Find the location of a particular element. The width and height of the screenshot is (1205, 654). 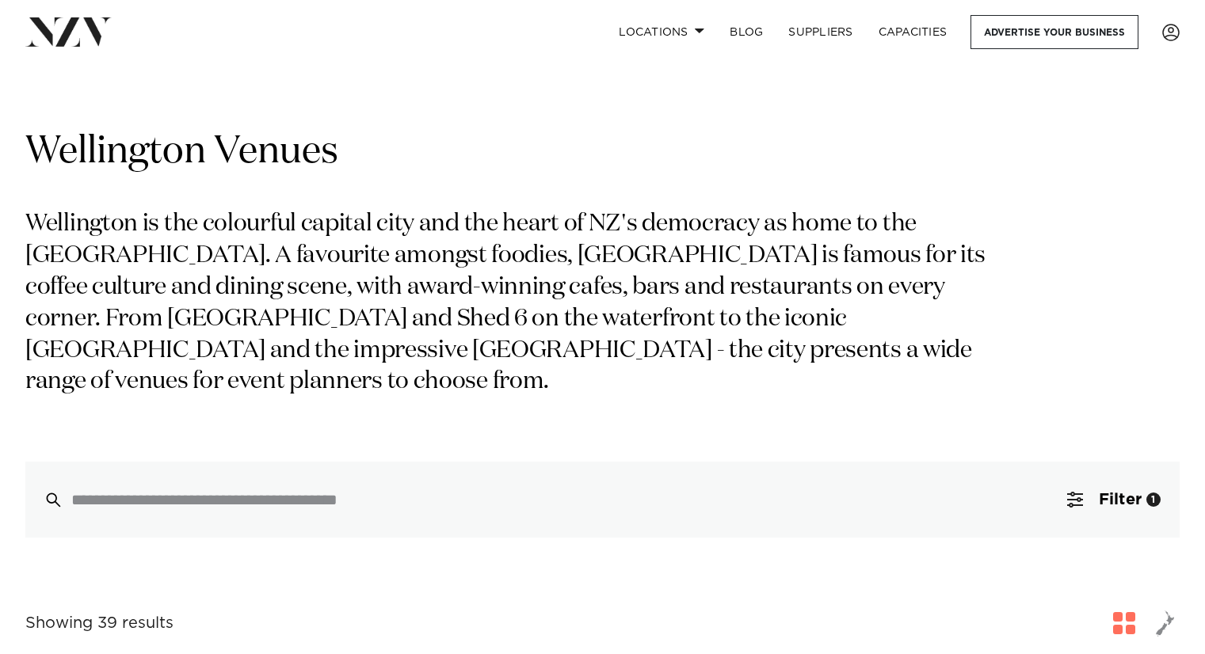

a: Capacities is located at coordinates (913, 32).